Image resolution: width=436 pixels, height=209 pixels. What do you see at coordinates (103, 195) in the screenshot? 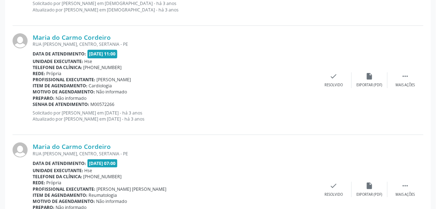
I see `span: Reumatologia` at bounding box center [103, 195].